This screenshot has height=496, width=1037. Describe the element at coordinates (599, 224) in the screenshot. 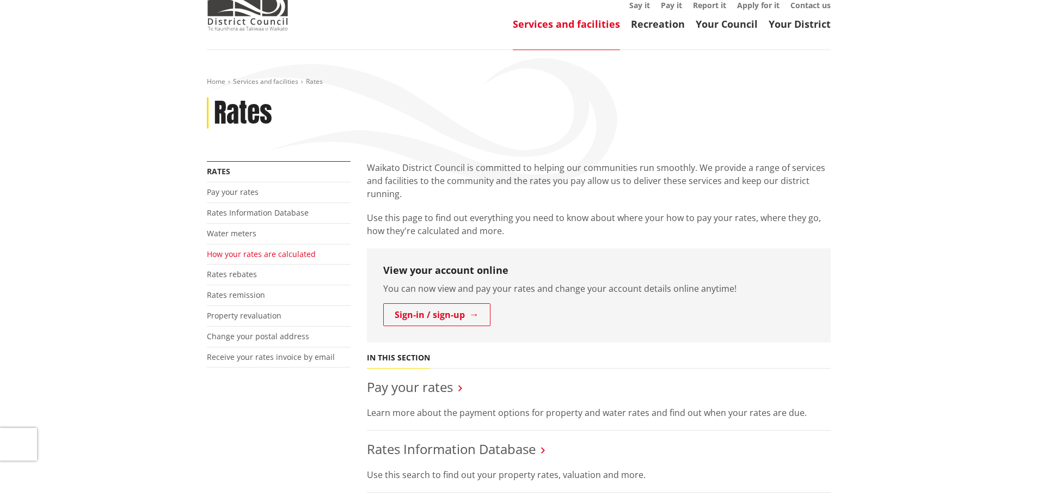

I see `p: Use this page to find out everything you need to know about where your how to pay your rates, whe...` at that location.